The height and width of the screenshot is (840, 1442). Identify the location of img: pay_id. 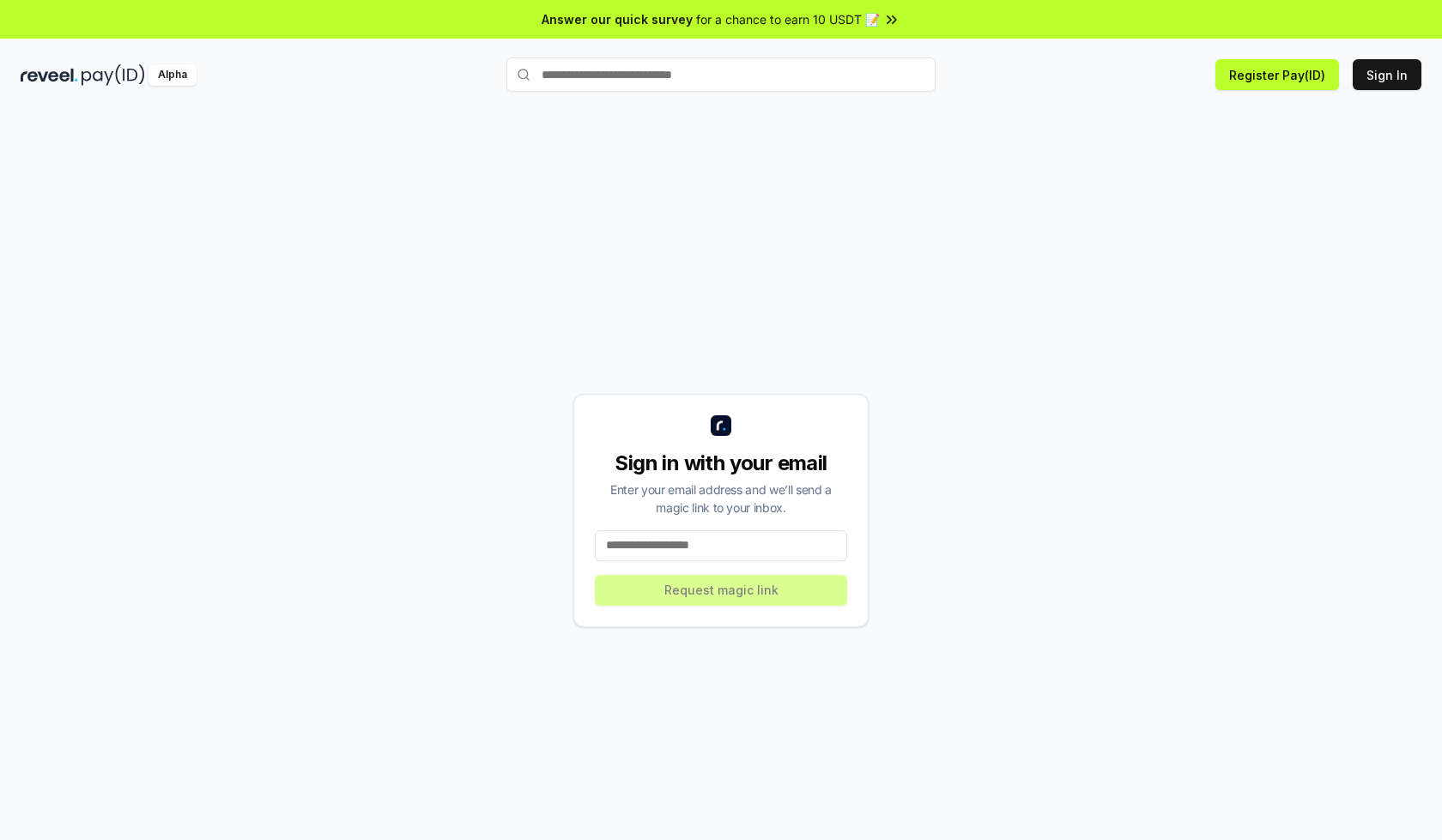
(113, 75).